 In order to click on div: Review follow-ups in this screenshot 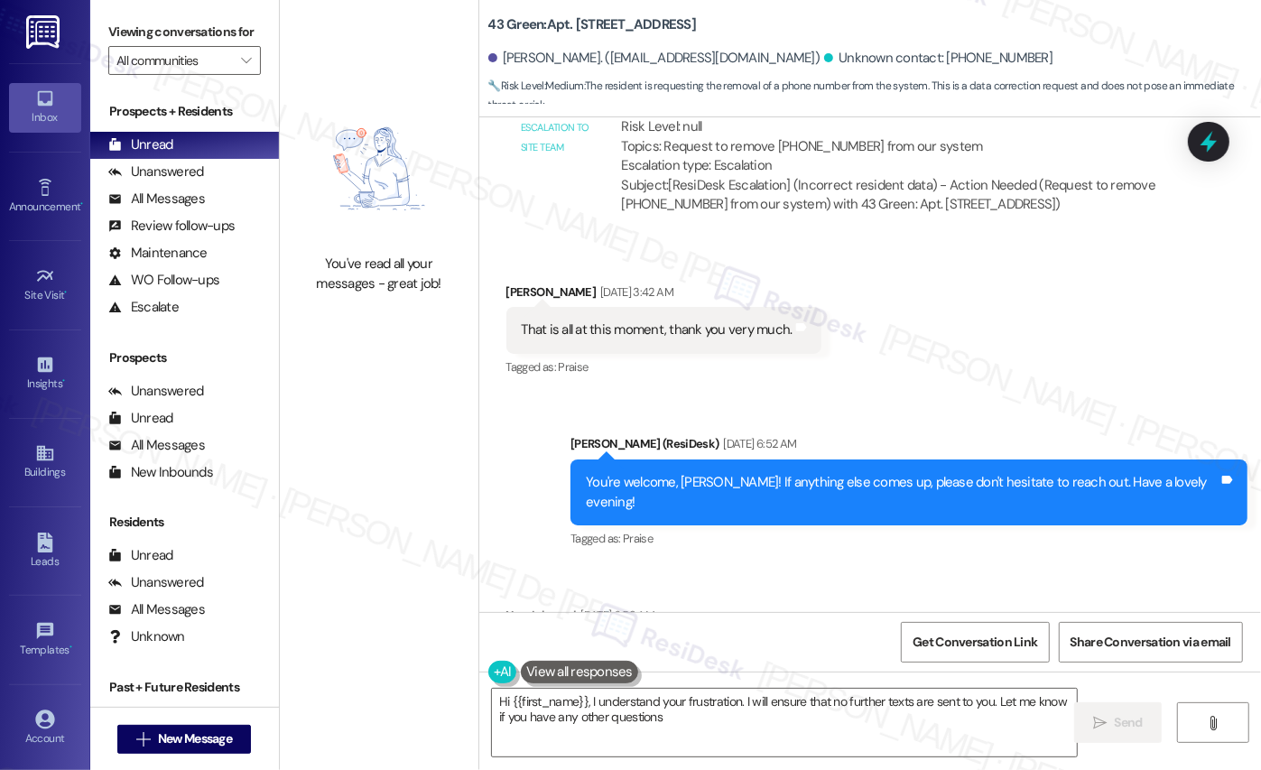, I will do `click(172, 226)`.